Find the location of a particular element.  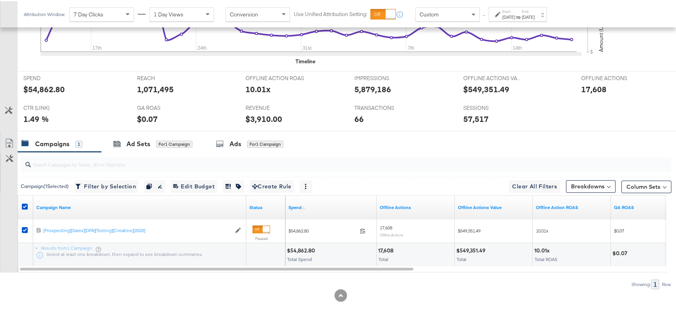

span: CTR (LINK) is located at coordinates (53, 107).